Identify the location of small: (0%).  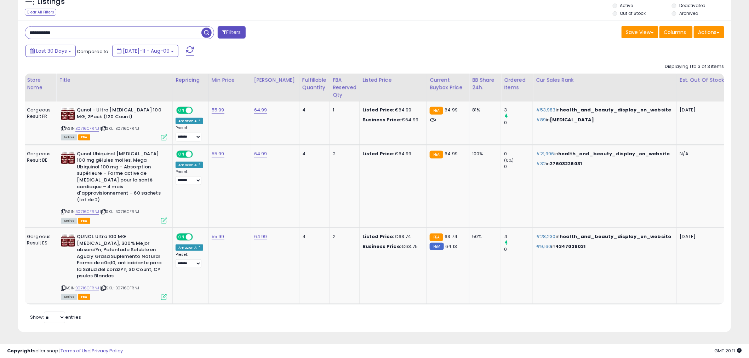
(509, 160).